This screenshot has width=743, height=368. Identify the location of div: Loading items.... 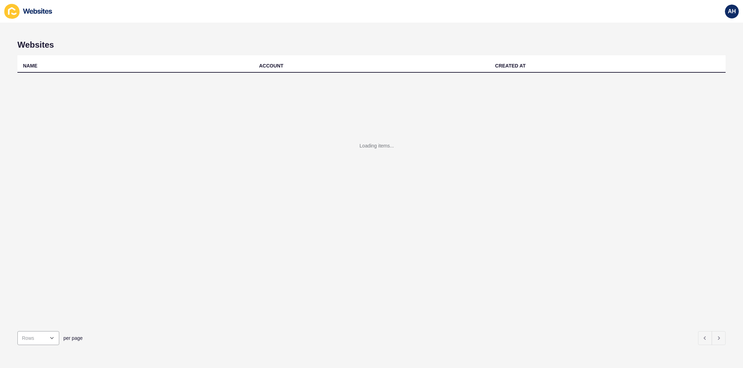
(377, 146).